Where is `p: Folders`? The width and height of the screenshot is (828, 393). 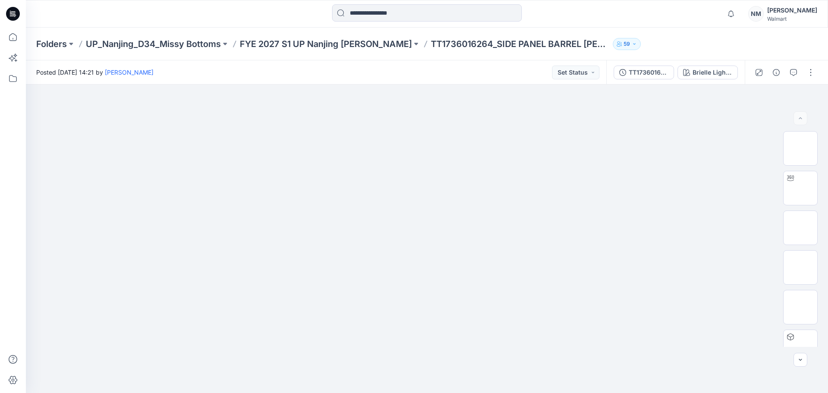
p: Folders is located at coordinates (51, 44).